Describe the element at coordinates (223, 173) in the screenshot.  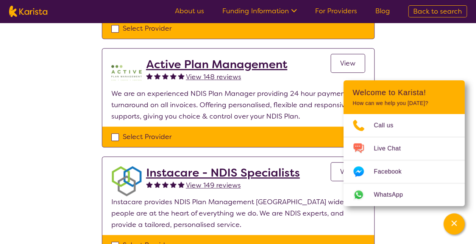
I see `a: Instacare - NDIS Specialists` at that location.